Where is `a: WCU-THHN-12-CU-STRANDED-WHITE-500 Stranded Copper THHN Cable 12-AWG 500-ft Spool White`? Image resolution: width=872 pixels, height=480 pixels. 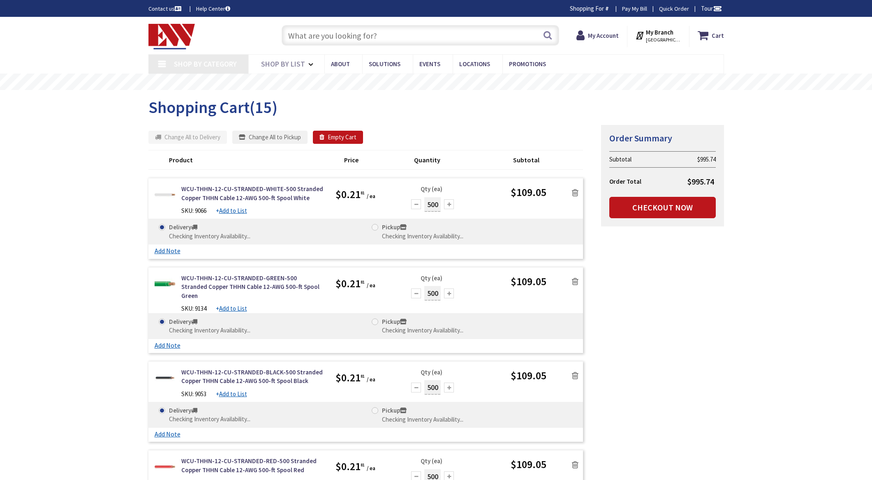 a: WCU-THHN-12-CU-STRANDED-WHITE-500 Stranded Copper THHN Cable 12-AWG 500-ft Spool White is located at coordinates (252, 193).